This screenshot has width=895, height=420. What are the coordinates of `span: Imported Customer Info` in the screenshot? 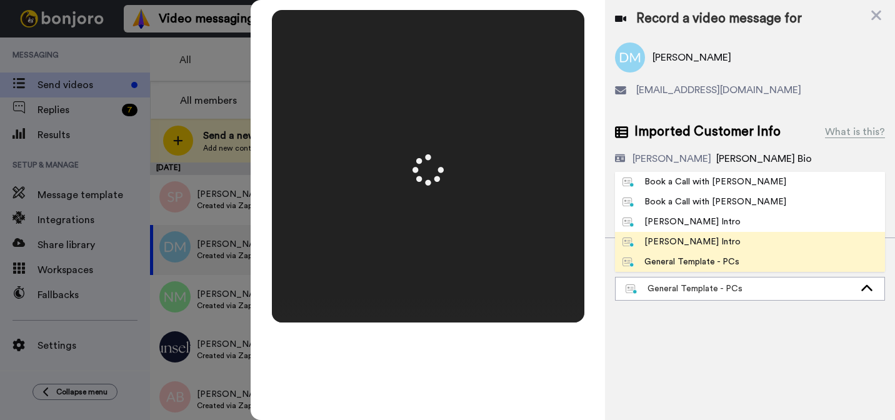 It's located at (707, 132).